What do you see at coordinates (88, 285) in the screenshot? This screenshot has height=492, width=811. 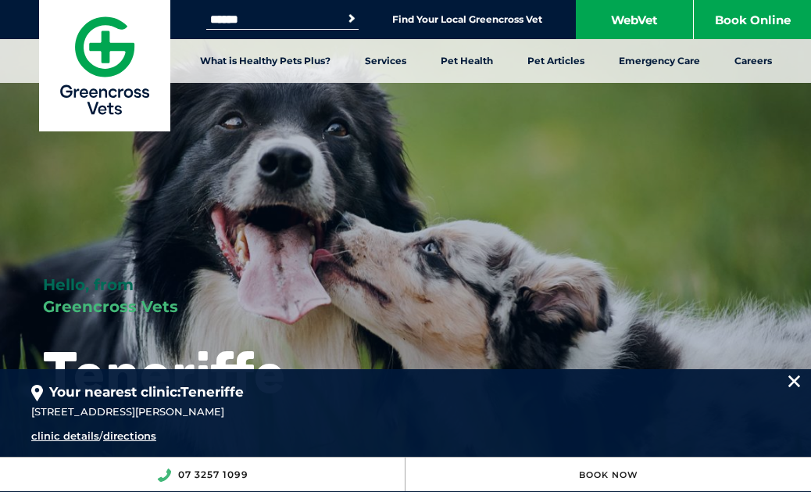 I see `span: Hello, from` at bounding box center [88, 285].